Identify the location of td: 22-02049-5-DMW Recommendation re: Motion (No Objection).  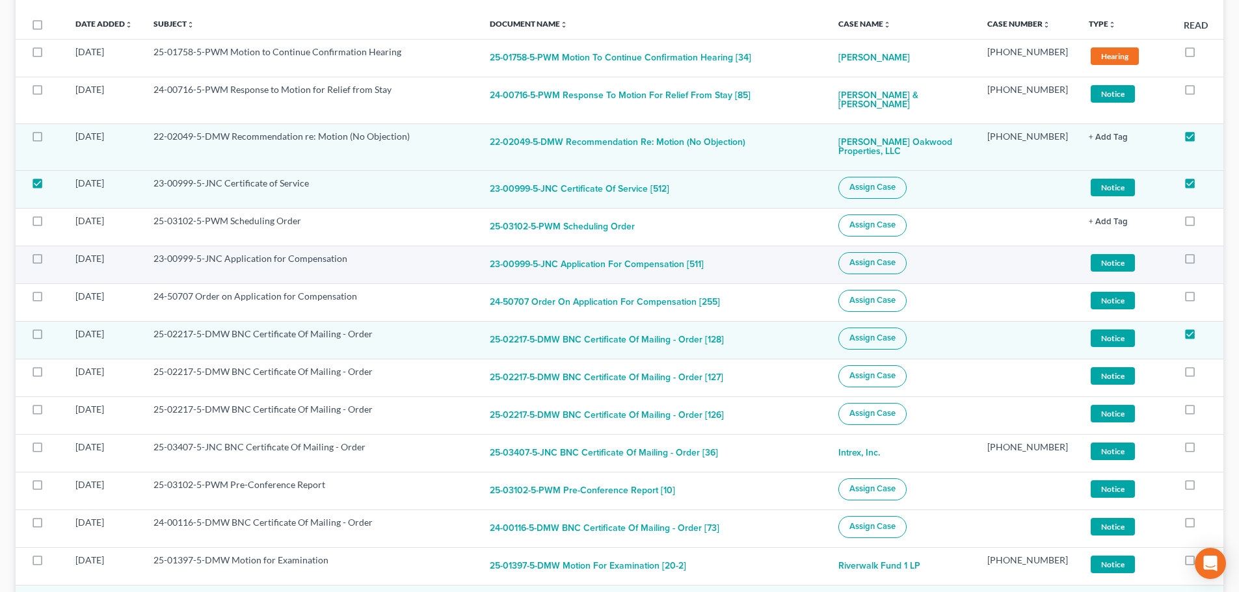
(311, 147).